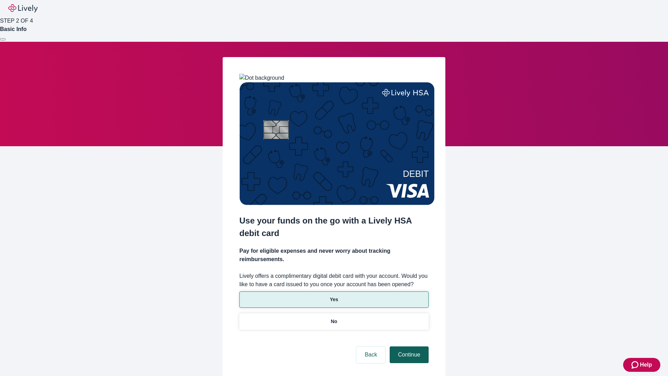 This screenshot has width=668, height=376. Describe the element at coordinates (371, 354) in the screenshot. I see `button: Back` at that location.